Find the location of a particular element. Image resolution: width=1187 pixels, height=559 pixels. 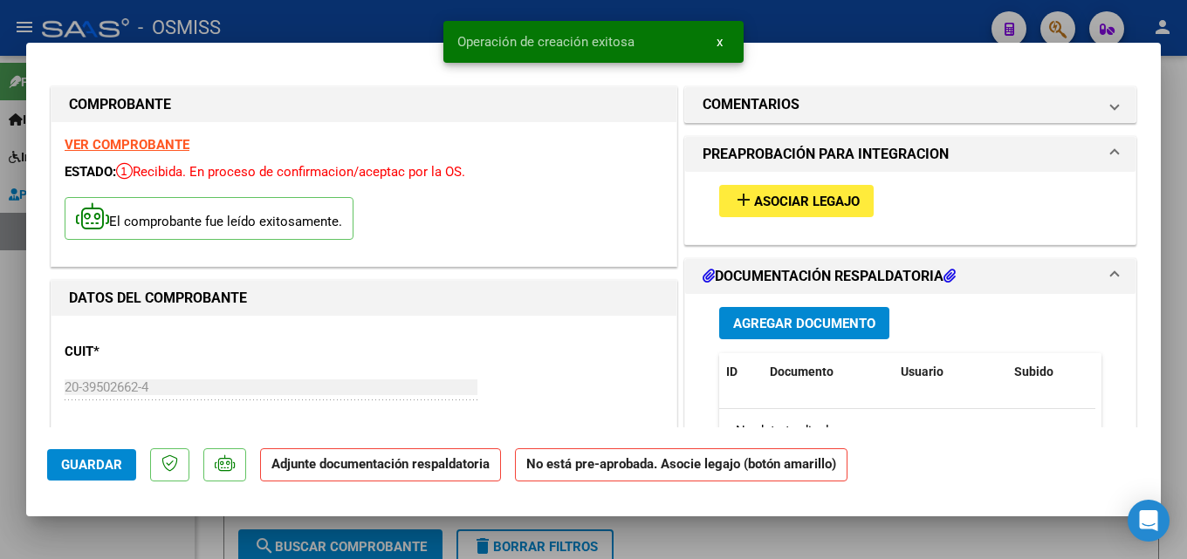

datatable-header-cell: Acción is located at coordinates (1138, 372).